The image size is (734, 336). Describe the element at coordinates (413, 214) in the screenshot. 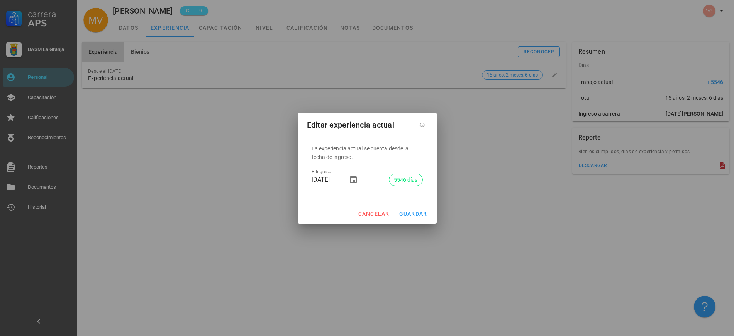

I see `button: guardar` at that location.